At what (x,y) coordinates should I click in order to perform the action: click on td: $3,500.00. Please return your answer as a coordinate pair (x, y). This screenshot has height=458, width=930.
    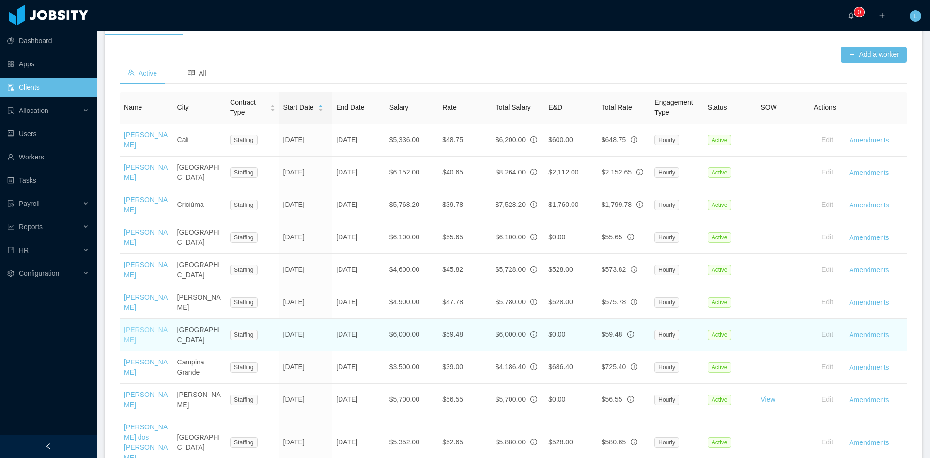
    Looking at the image, I should click on (412, 367).